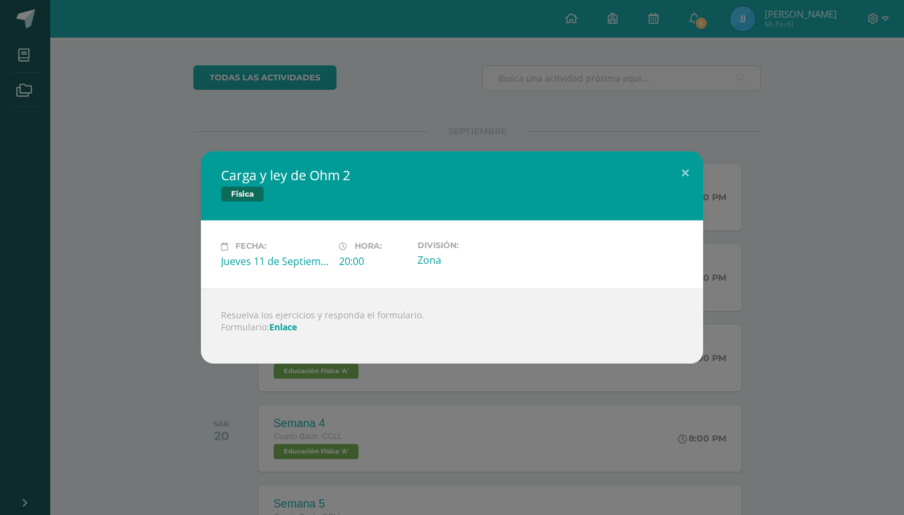 The height and width of the screenshot is (515, 904). Describe the element at coordinates (242, 194) in the screenshot. I see `span: Fisica` at that location.